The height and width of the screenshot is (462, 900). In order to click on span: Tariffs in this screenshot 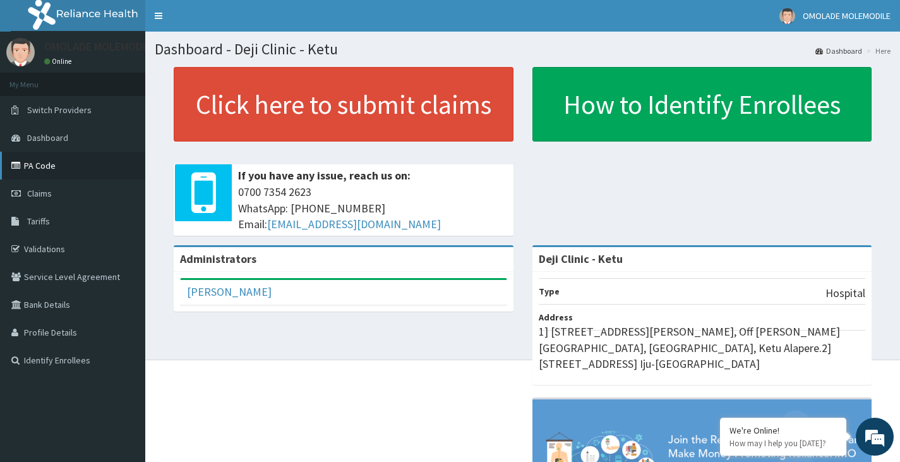, I will do `click(39, 221)`.